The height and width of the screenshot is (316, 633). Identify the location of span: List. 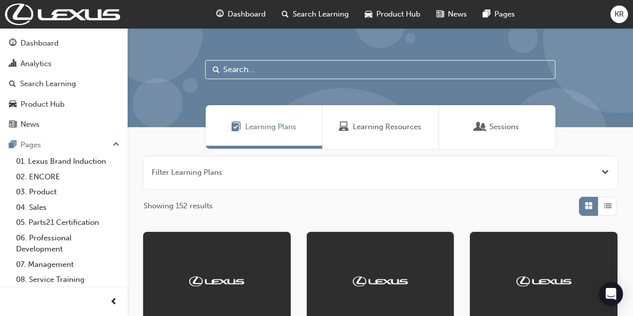
(607, 206).